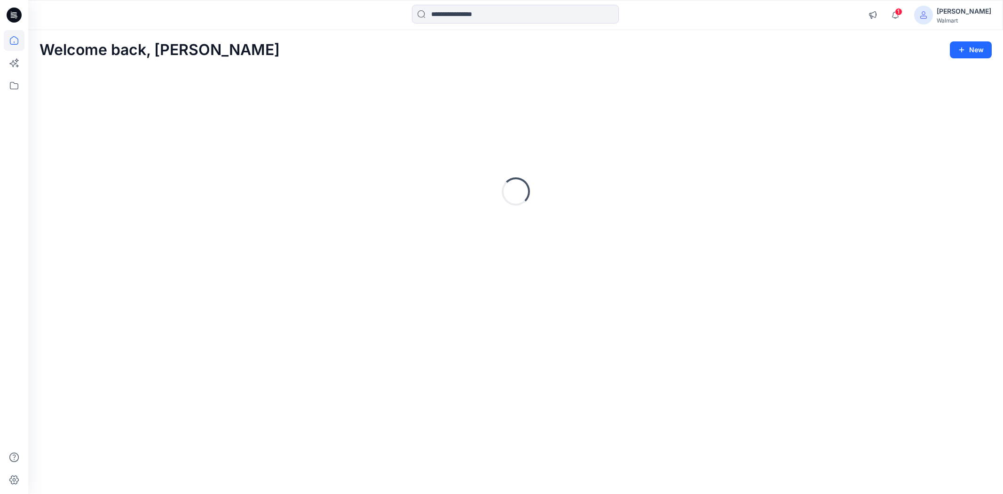 Image resolution: width=1003 pixels, height=494 pixels. I want to click on span: 1, so click(899, 12).